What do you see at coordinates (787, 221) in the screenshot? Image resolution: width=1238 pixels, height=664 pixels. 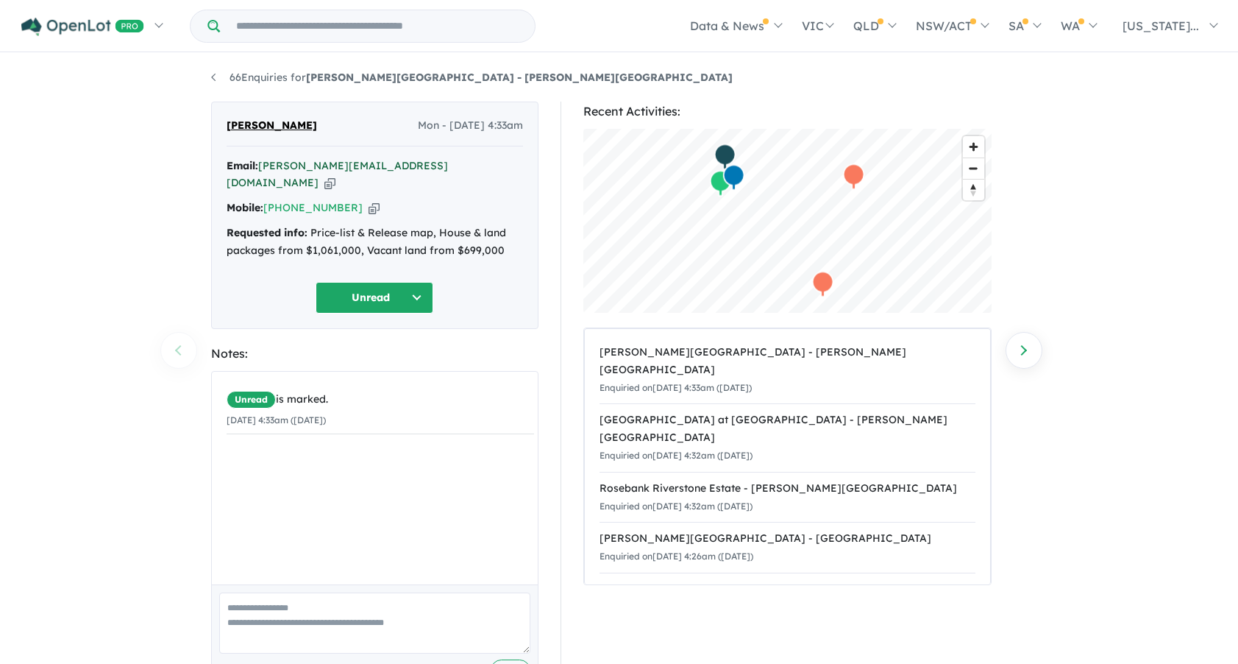 I see `canvas: Map` at bounding box center [787, 221].